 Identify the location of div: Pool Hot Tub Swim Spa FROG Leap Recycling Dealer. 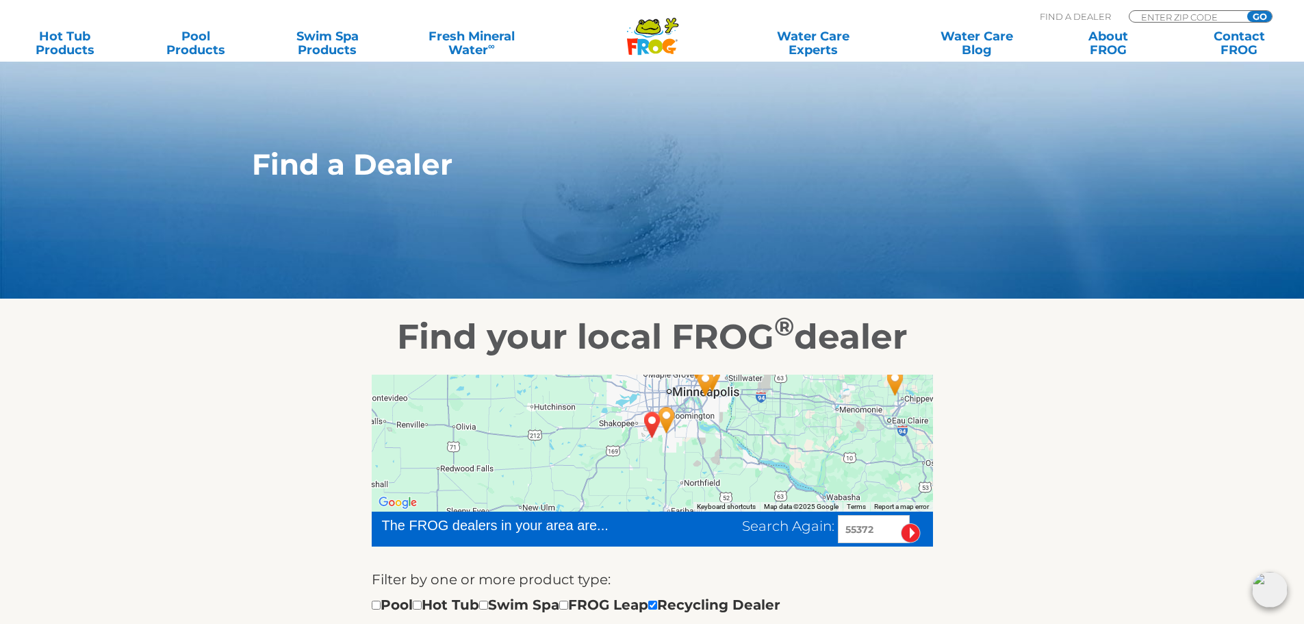
(576, 604).